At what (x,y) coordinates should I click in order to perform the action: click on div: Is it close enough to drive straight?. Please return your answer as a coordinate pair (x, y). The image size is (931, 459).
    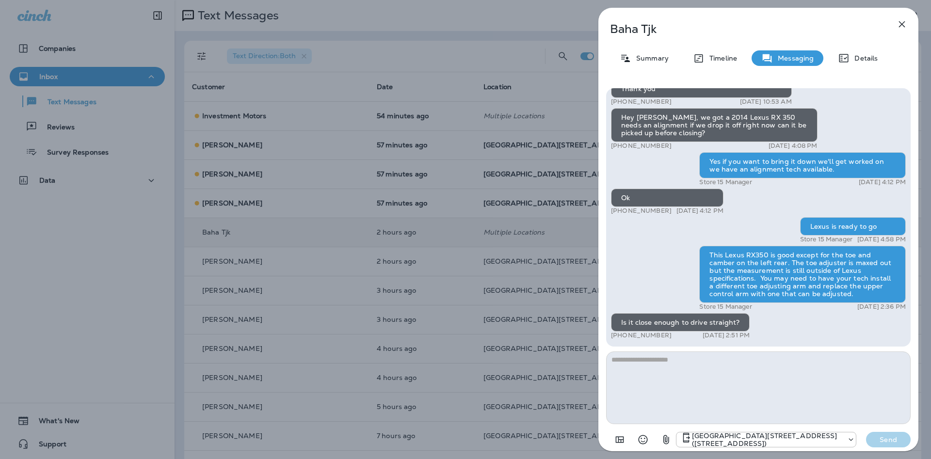
    Looking at the image, I should click on (680, 323).